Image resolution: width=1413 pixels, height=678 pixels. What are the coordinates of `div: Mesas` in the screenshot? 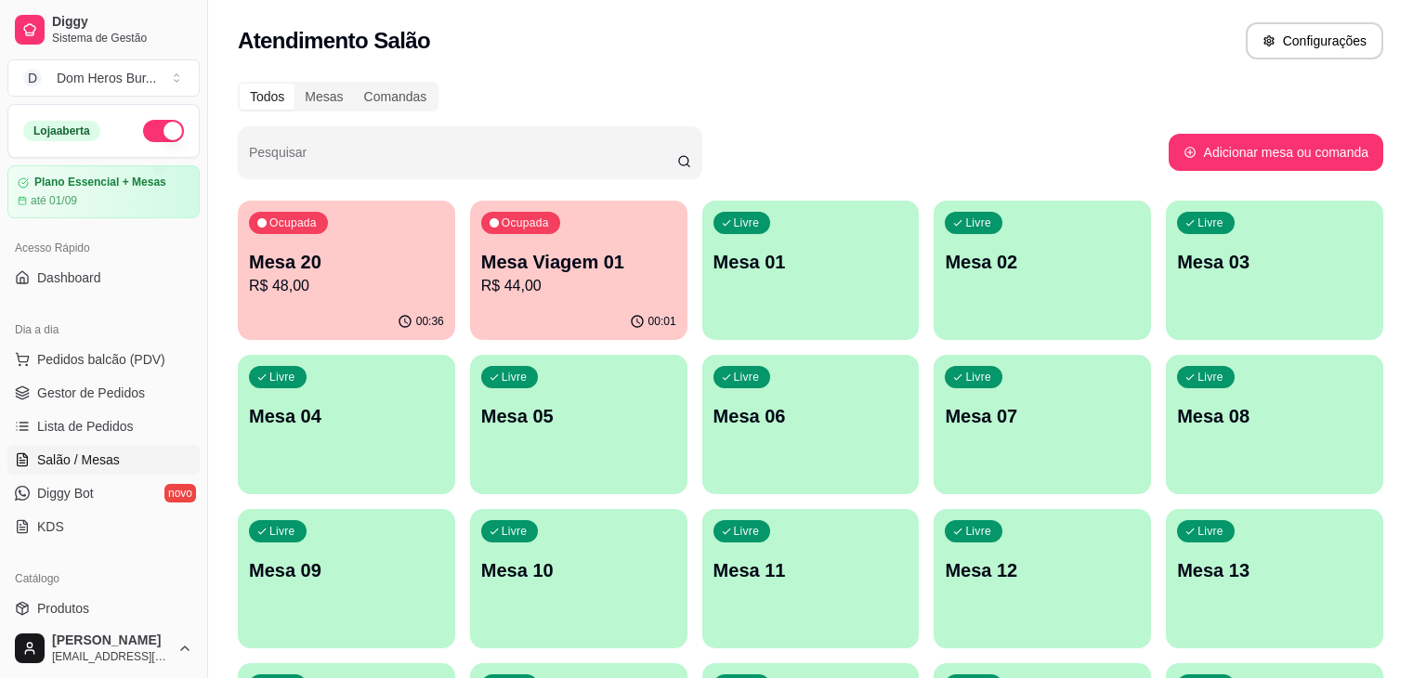 It's located at (323, 97).